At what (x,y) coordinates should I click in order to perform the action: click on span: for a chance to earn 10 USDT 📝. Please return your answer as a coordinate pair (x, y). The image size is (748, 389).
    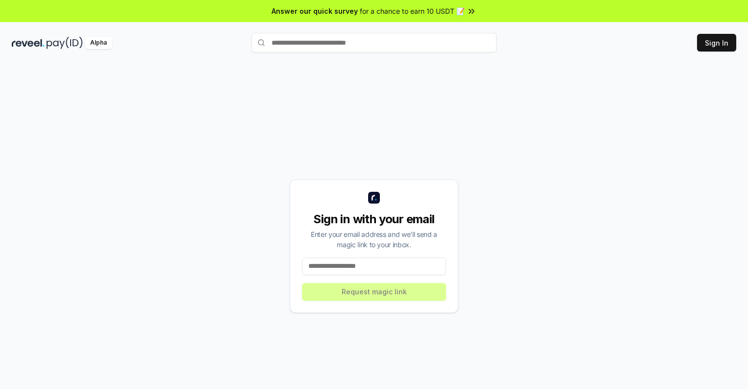
    Looking at the image, I should click on (412, 11).